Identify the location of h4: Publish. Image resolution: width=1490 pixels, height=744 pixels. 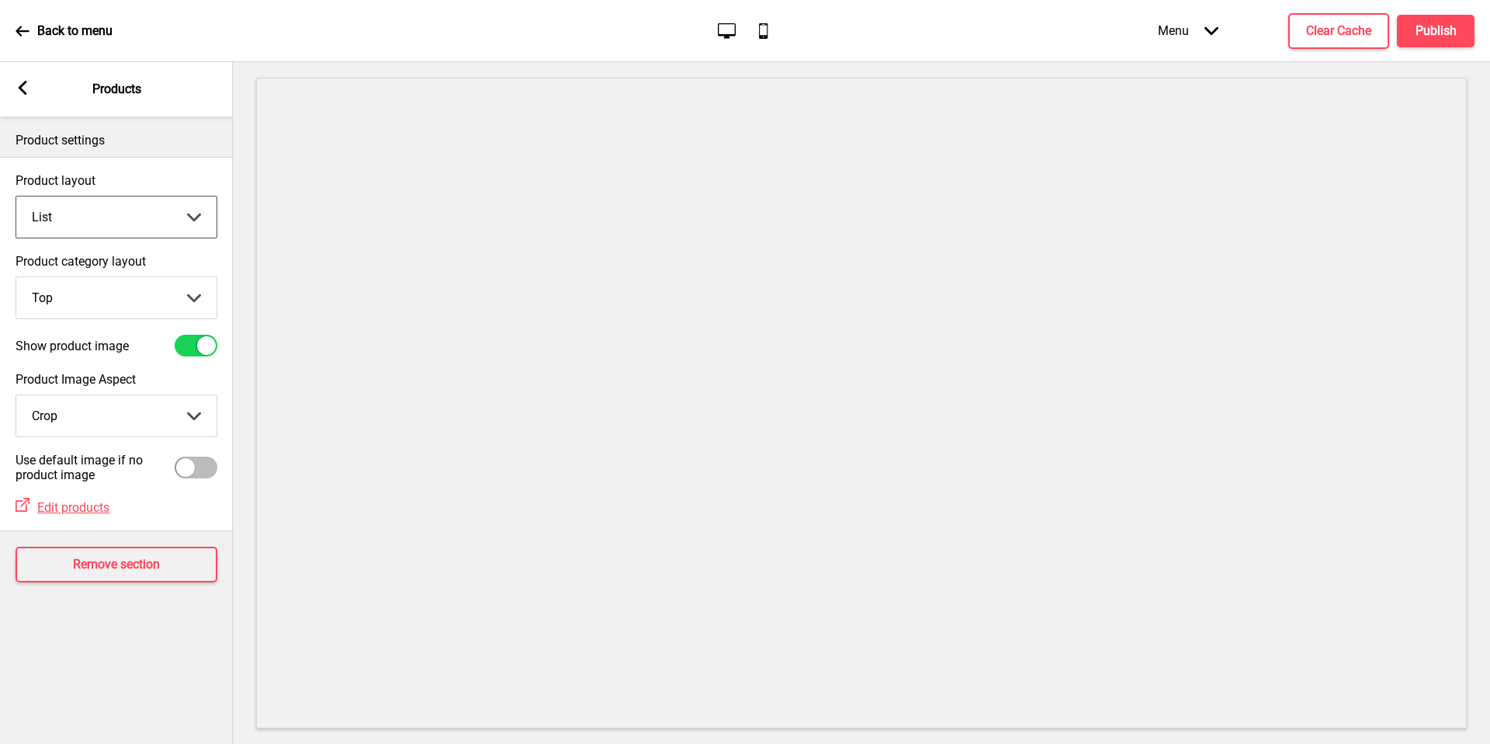
(1436, 31).